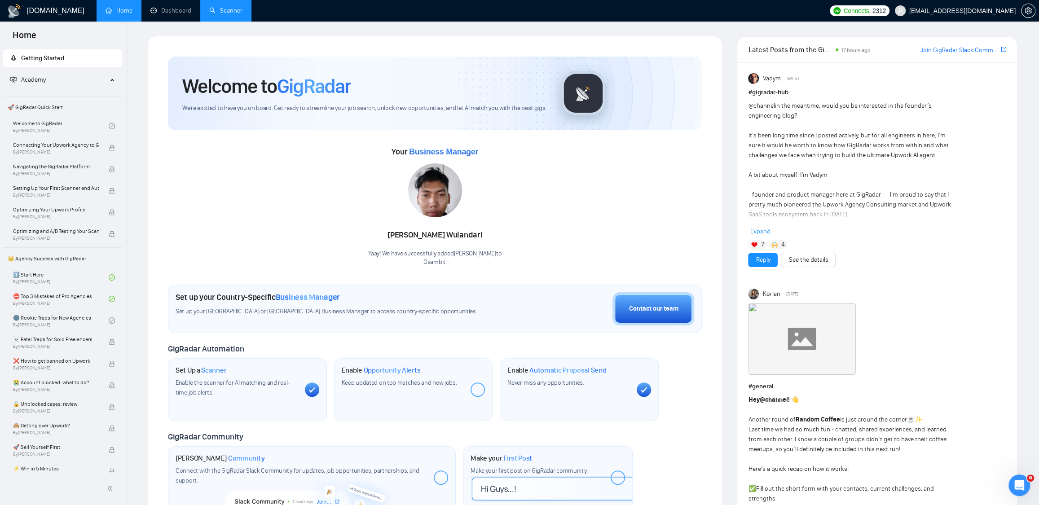 This screenshot has width=1039, height=505. What do you see at coordinates (857, 11) in the screenshot?
I see `span: Connects:` at bounding box center [857, 11].